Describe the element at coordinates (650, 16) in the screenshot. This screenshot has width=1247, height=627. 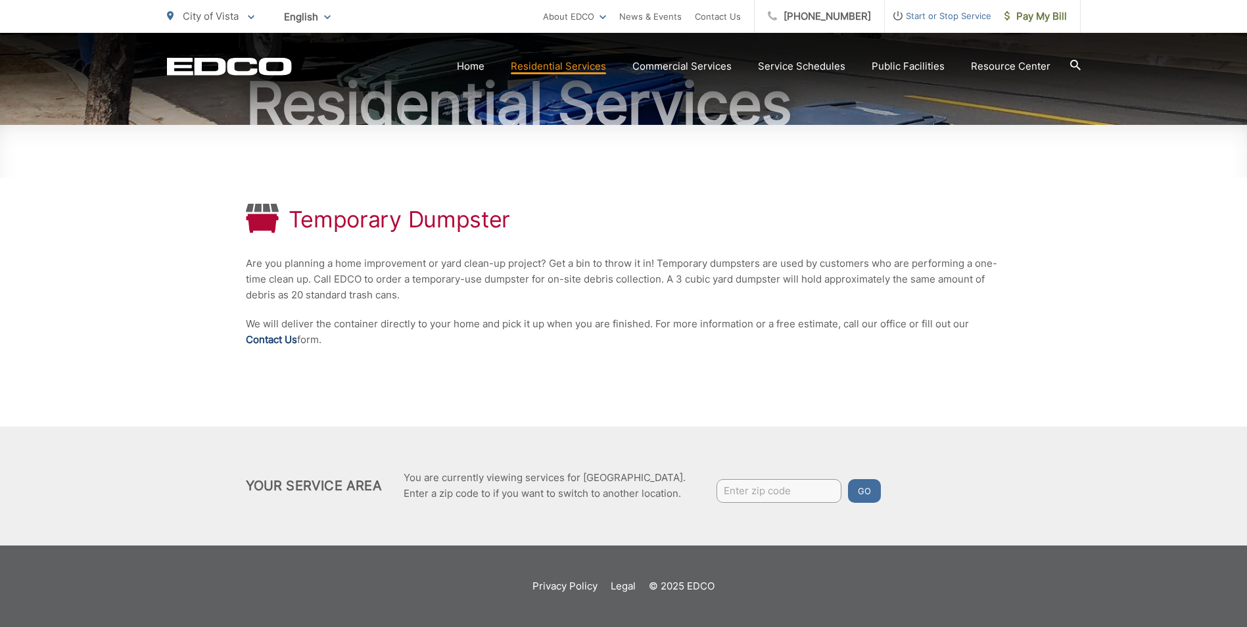
I see `a: News & Events` at that location.